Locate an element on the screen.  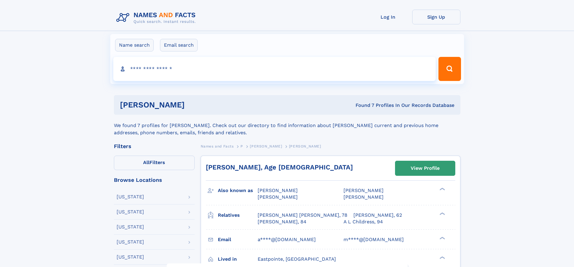
label: Email search is located at coordinates (179, 45).